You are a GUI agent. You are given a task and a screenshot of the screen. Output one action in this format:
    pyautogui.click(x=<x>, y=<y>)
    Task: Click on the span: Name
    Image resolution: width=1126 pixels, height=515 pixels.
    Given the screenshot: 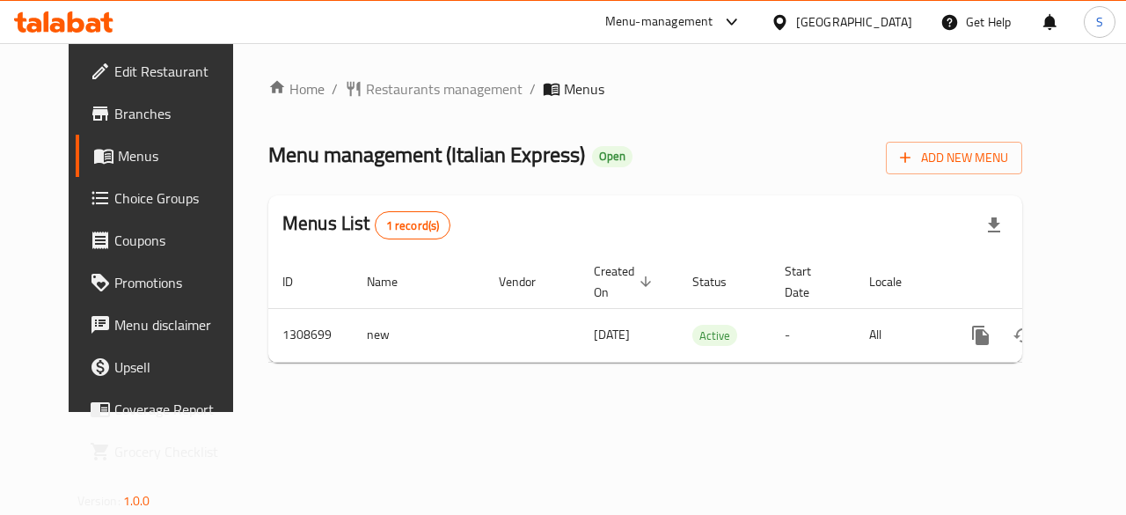 What is the action you would take?
    pyautogui.click(x=393, y=281)
    